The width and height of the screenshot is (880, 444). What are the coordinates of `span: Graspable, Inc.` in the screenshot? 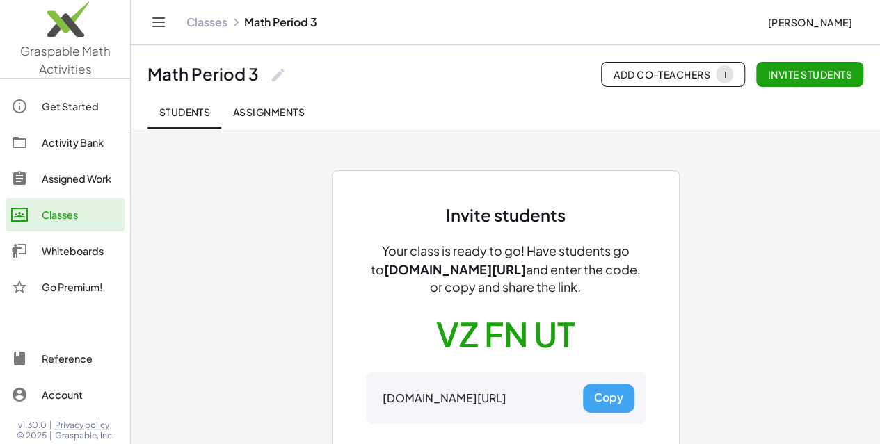 It's located at (84, 436).